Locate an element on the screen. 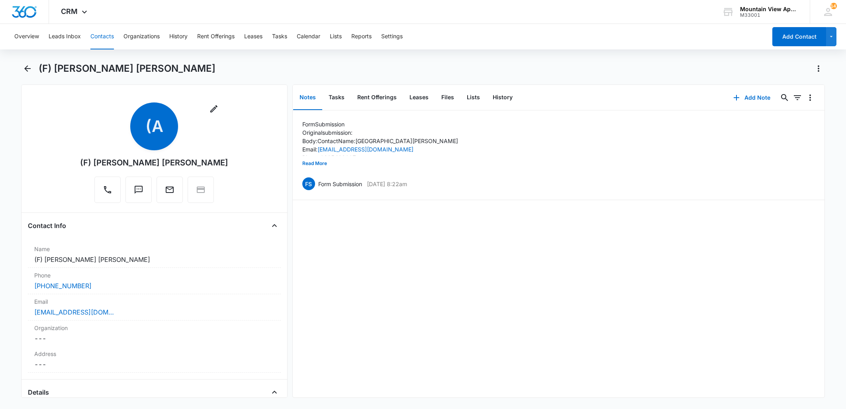  div: account name is located at coordinates (770, 9).